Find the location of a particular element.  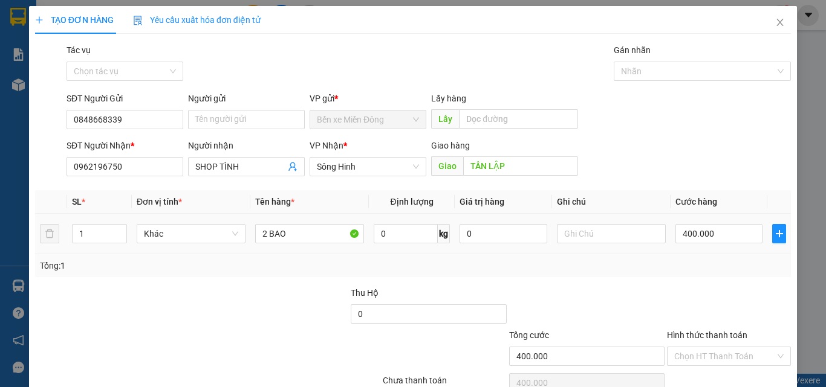

span: Đơn vị tính is located at coordinates (159, 202).